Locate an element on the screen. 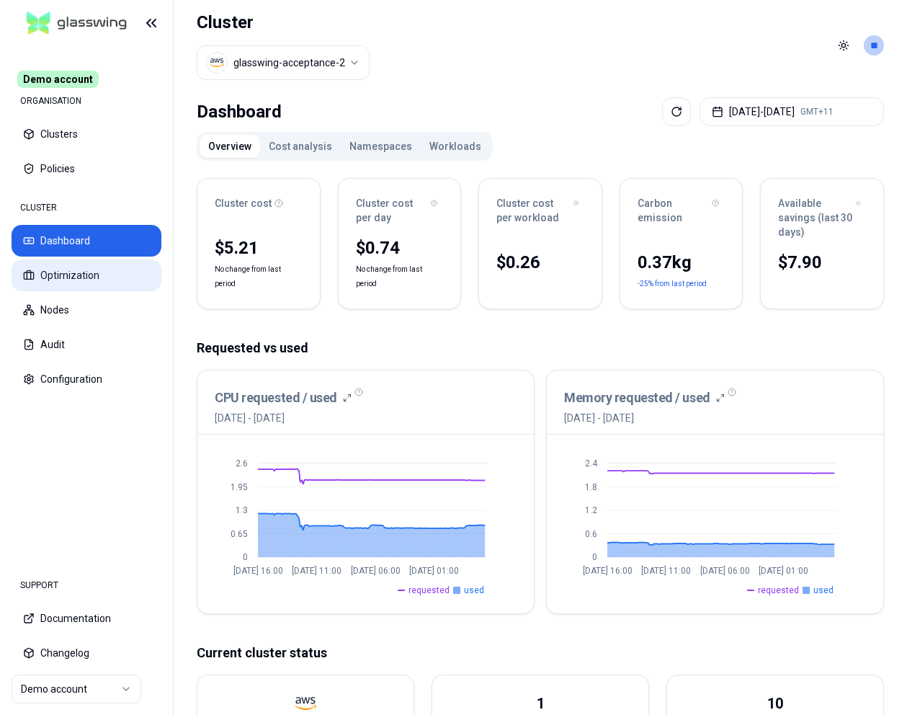  button: Audit is located at coordinates (86, 344).